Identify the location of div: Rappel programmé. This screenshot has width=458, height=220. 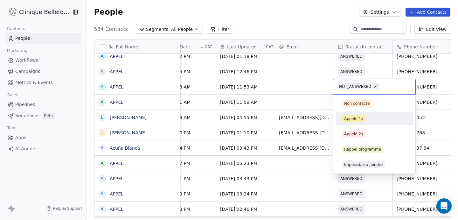
(363, 149).